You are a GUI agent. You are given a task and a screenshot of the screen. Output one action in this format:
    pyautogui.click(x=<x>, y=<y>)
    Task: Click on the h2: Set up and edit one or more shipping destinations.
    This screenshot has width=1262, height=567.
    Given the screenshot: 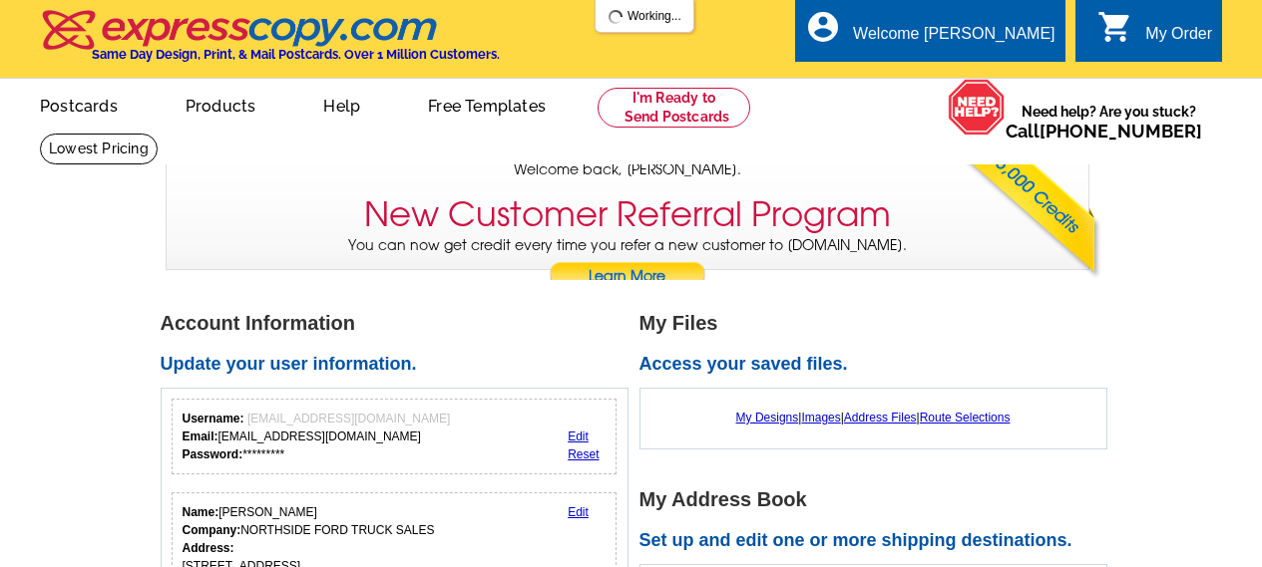 What is the action you would take?
    pyautogui.click(x=879, y=542)
    